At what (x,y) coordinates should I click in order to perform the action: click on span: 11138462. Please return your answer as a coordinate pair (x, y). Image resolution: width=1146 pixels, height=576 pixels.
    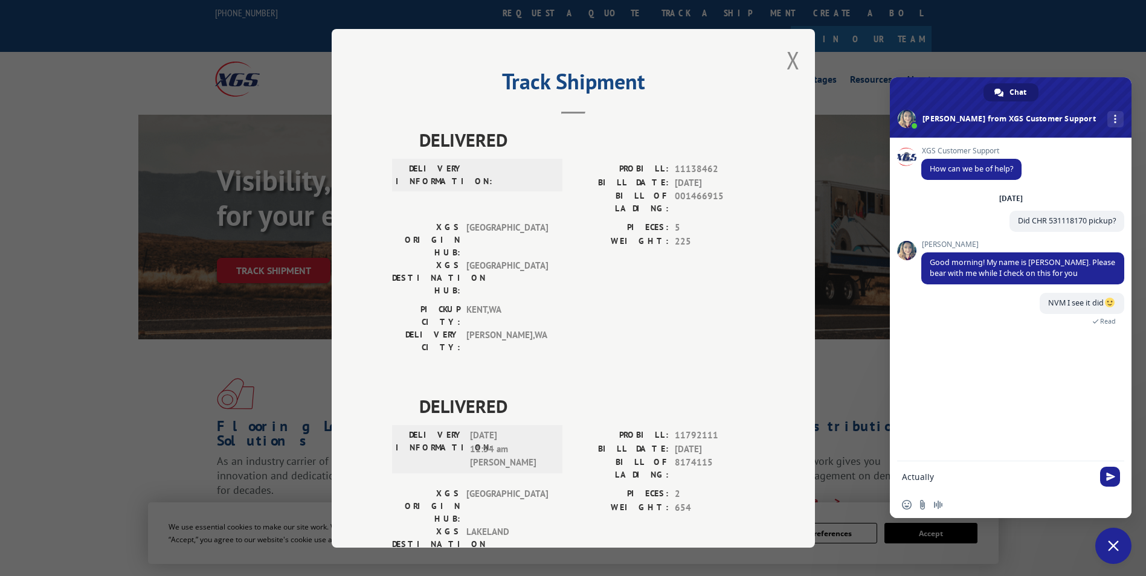
    Looking at the image, I should click on (714, 169).